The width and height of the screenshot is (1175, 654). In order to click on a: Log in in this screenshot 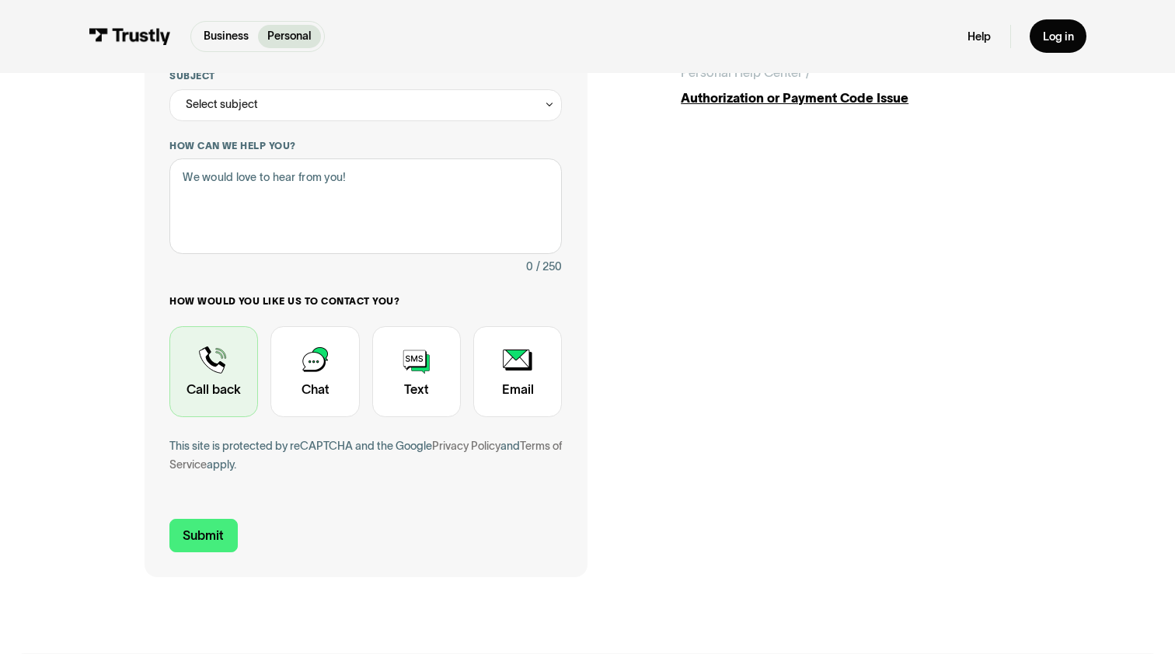, I will do `click(1058, 36)`.